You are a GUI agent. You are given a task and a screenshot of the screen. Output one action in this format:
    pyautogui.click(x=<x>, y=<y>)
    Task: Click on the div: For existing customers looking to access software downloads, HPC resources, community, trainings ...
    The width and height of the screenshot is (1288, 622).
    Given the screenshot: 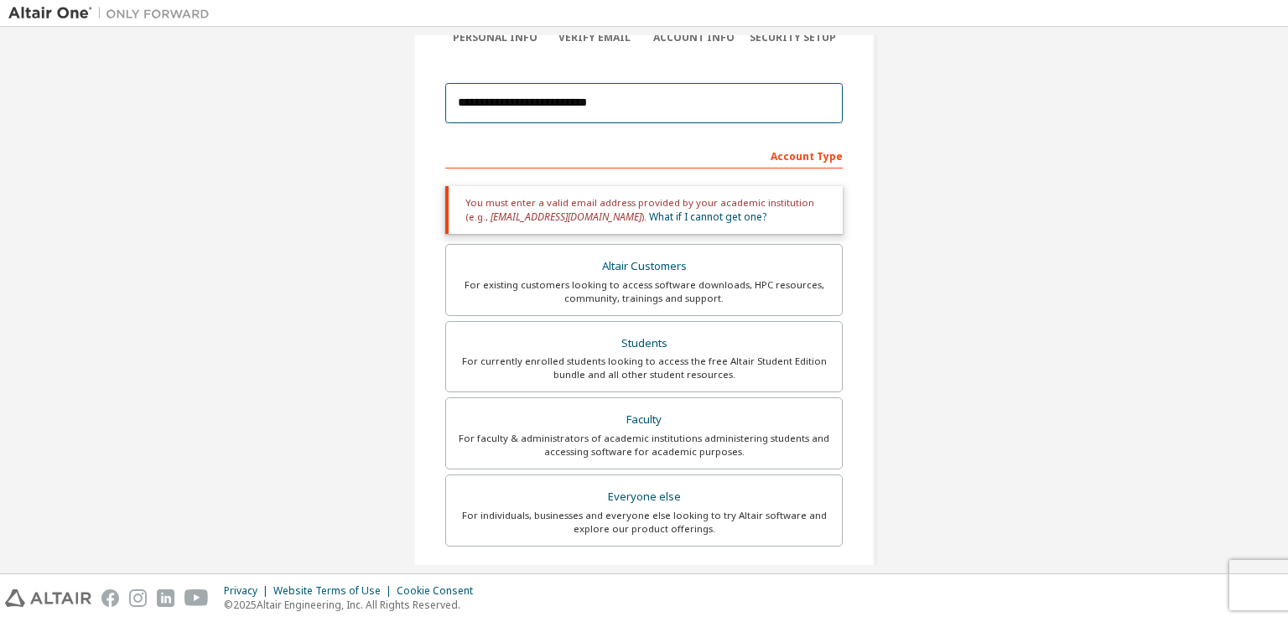 What is the action you would take?
    pyautogui.click(x=644, y=292)
    